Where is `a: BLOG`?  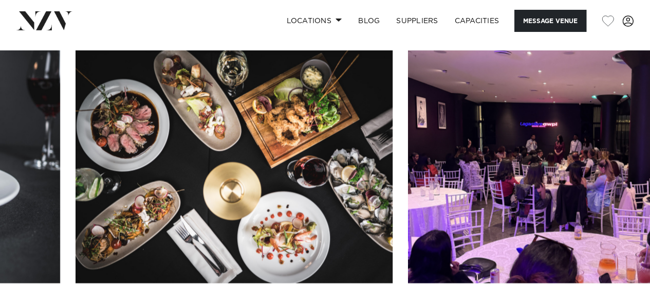
a: BLOG is located at coordinates (369, 21).